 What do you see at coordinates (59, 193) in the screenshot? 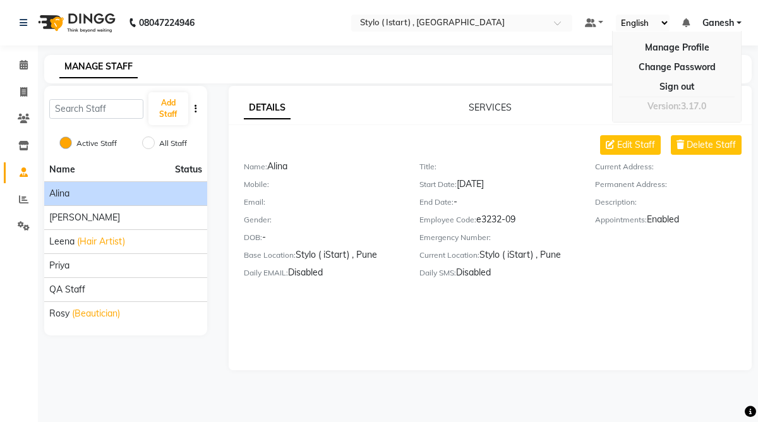
I see `span: Alina` at bounding box center [59, 193].